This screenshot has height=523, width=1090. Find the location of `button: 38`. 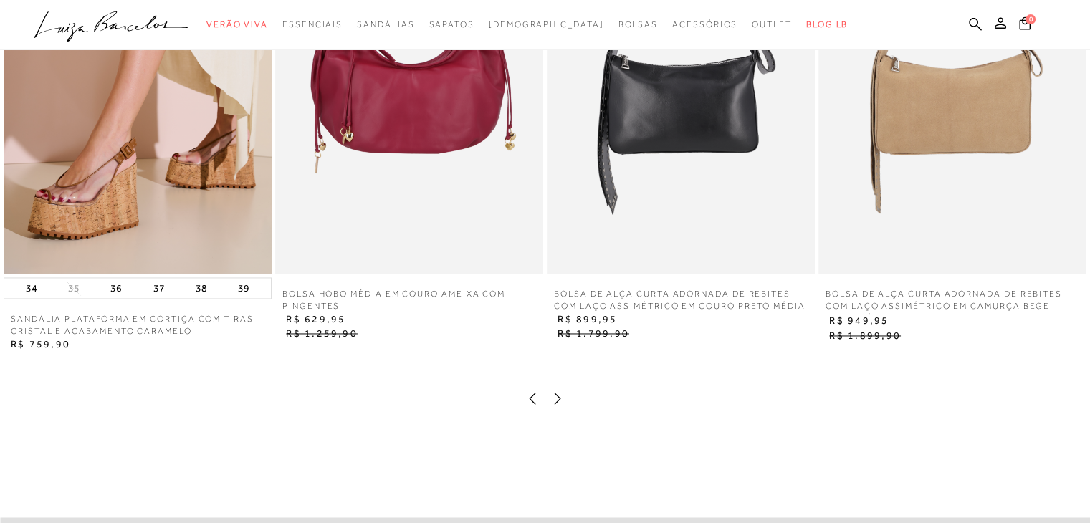

button: 38 is located at coordinates (201, 288).